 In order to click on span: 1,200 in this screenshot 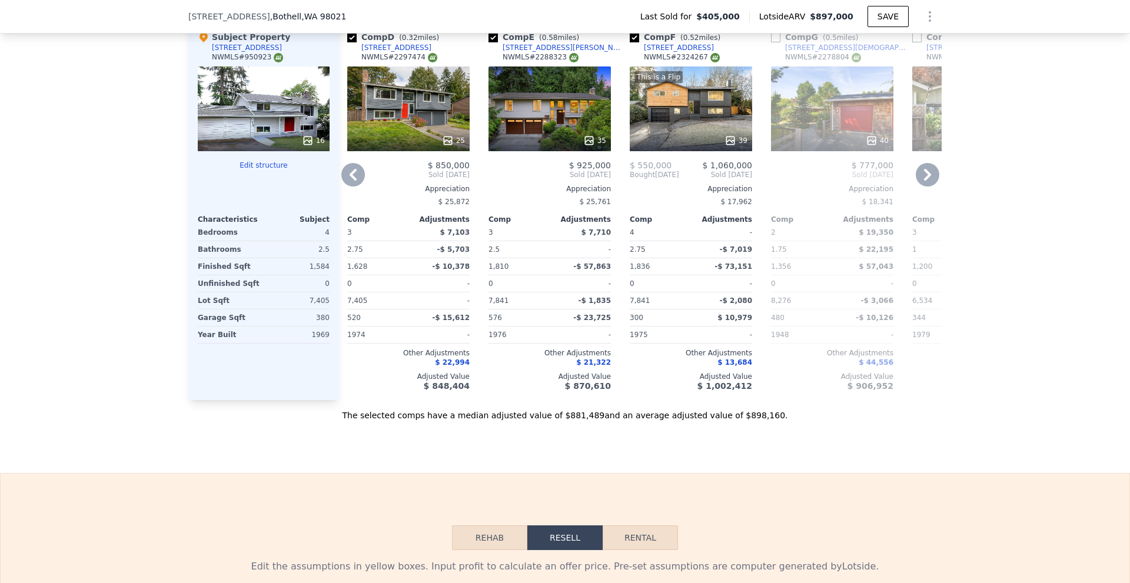, I will do `click(922, 267)`.